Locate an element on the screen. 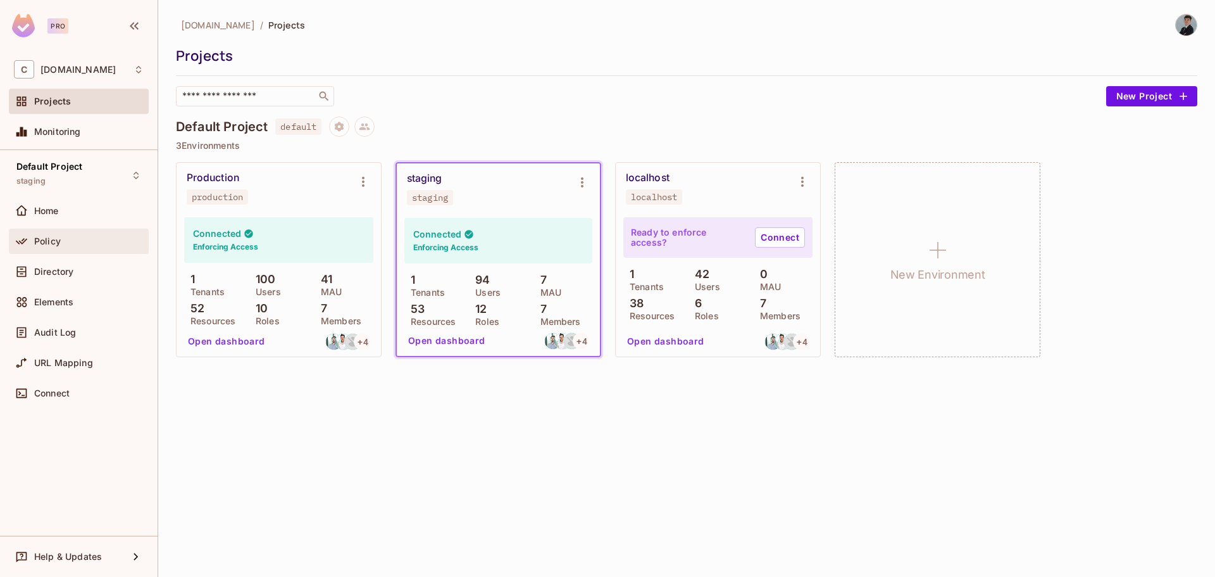  p: 42 is located at coordinates (699, 274).